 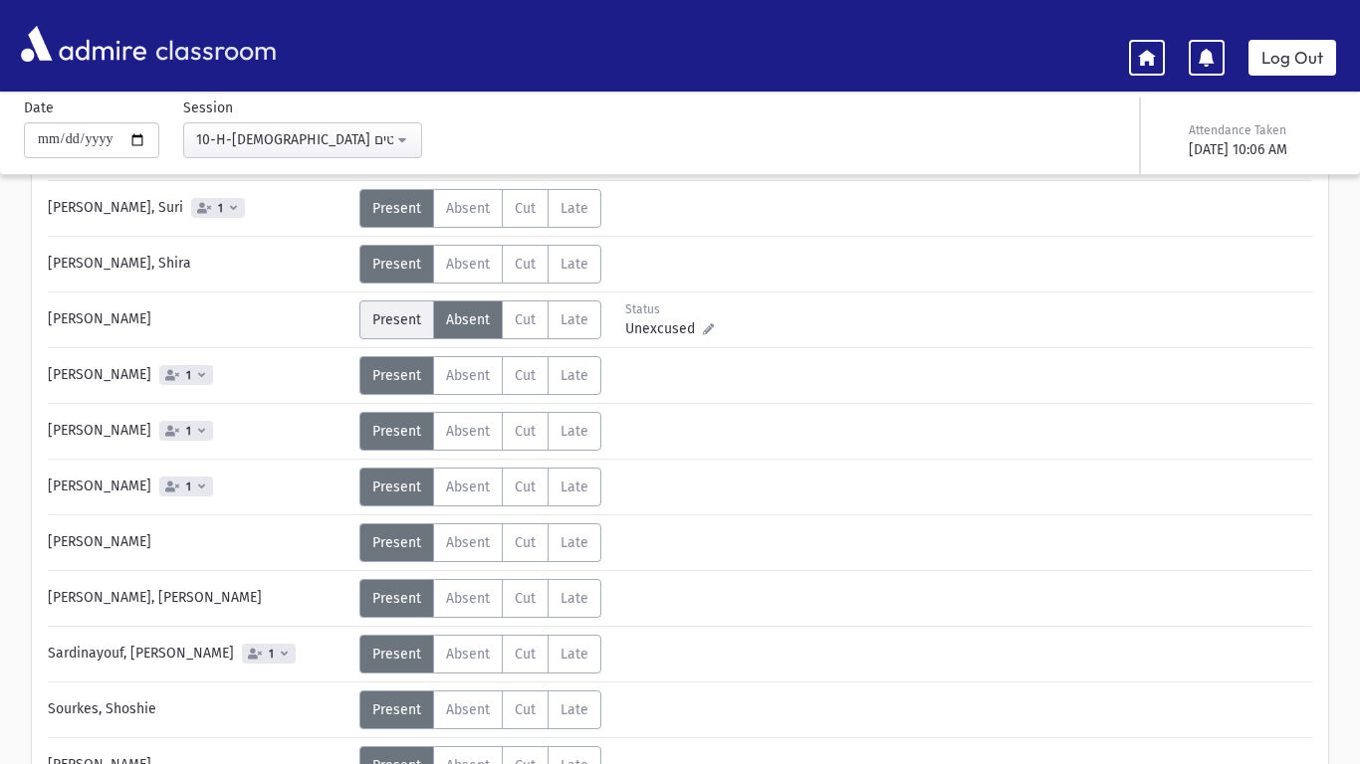 I want to click on span: classroom, so click(x=214, y=44).